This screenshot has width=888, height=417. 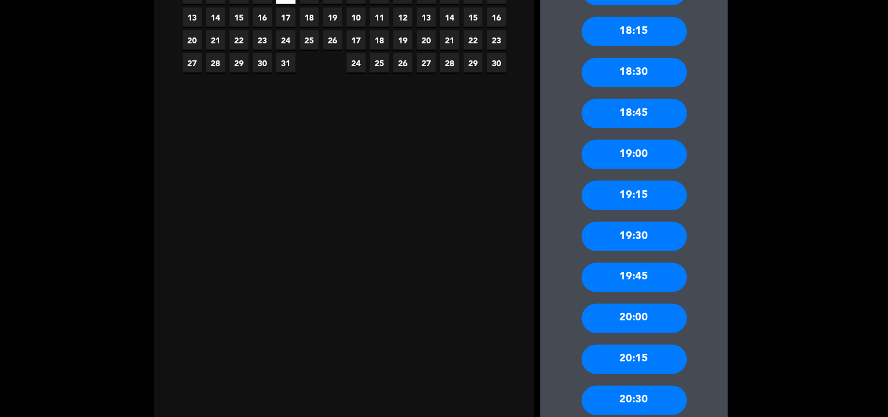 What do you see at coordinates (634, 114) in the screenshot?
I see `div: 18:45` at bounding box center [634, 114].